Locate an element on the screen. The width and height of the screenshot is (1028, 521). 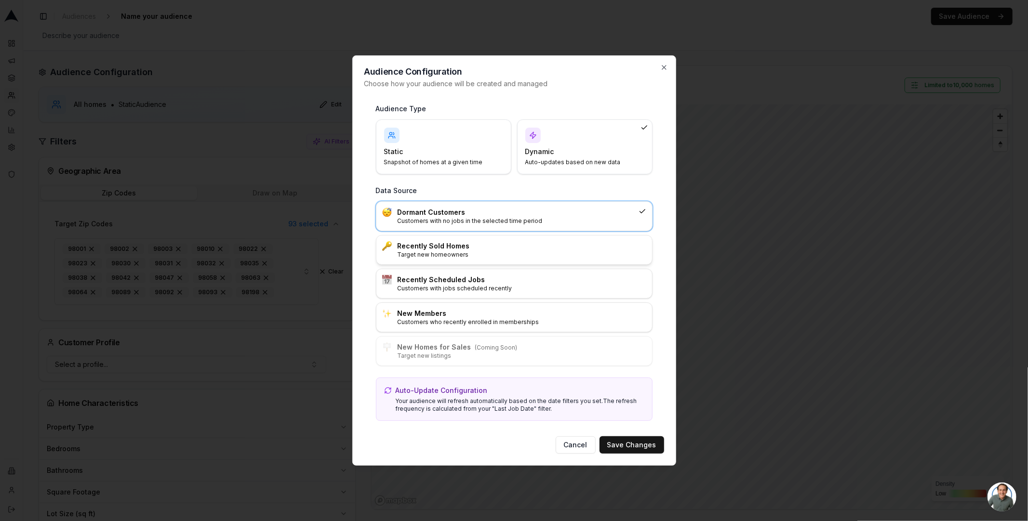
img: :calendar: is located at coordinates (387, 280).